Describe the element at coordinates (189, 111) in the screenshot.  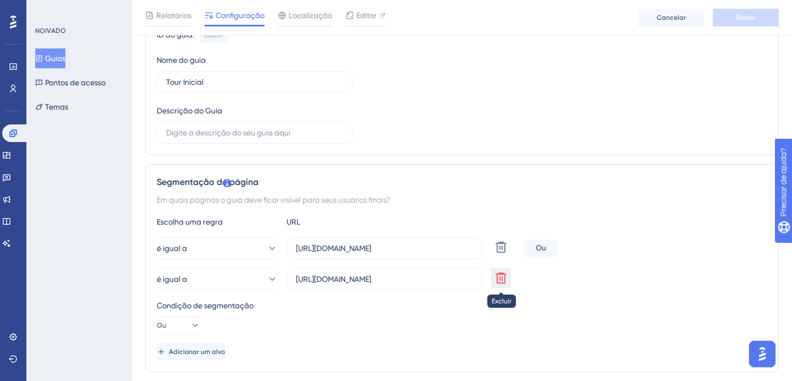
I see `font: Descrição do Guia` at that location.